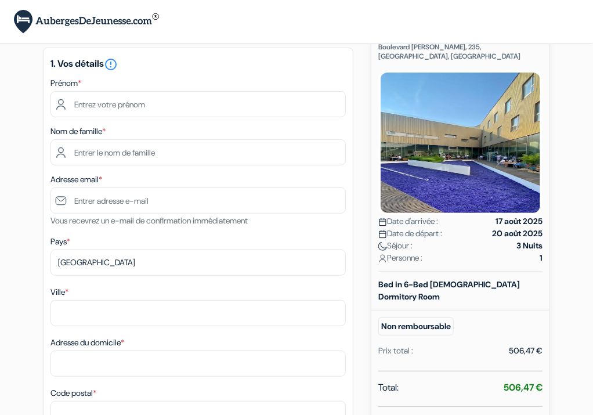 The image size is (593, 415). What do you see at coordinates (383, 258) in the screenshot?
I see `img: user_icon.svg` at bounding box center [383, 258].